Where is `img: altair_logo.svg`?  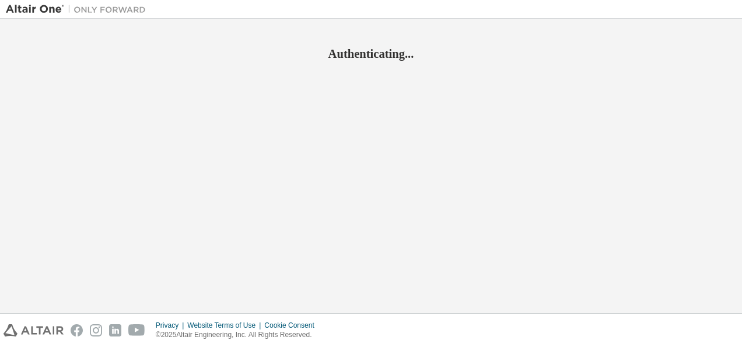
img: altair_logo.svg is located at coordinates (33, 330).